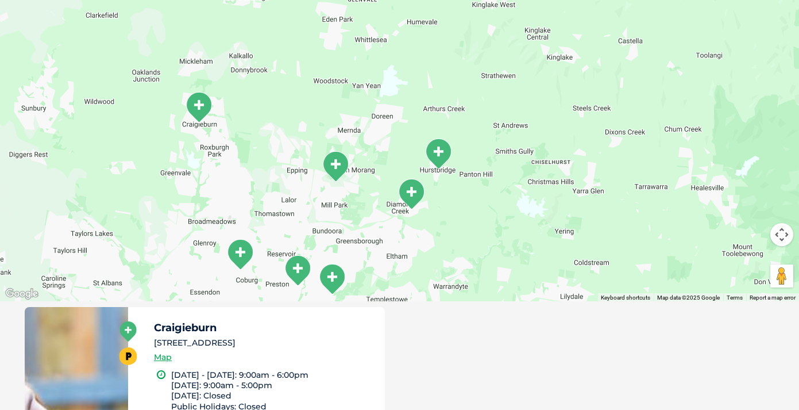 This screenshot has width=799, height=410. Describe the element at coordinates (773, 297) in the screenshot. I see `a: Report a map error` at that location.